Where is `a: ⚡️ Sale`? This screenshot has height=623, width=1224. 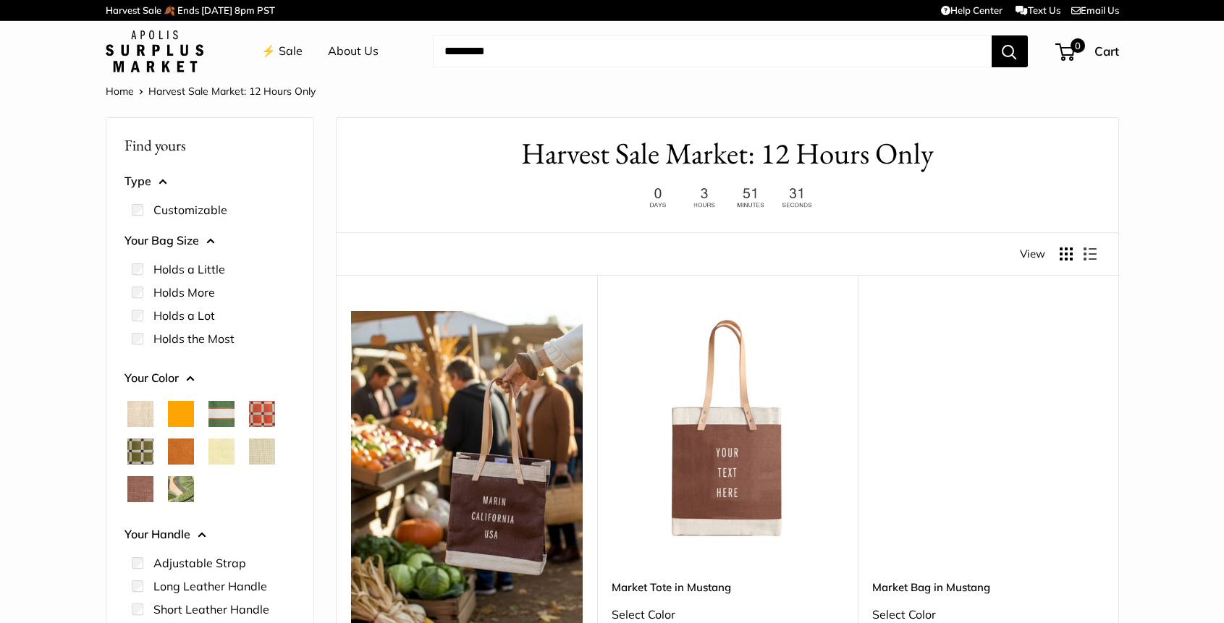 a: ⚡️ Sale is located at coordinates (282, 51).